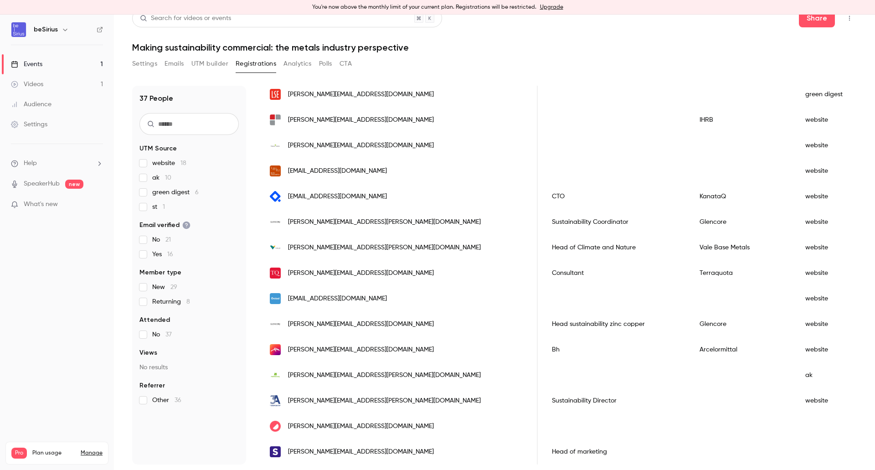 Image resolution: width=875 pixels, height=470 pixels. What do you see at coordinates (345, 64) in the screenshot?
I see `button: CTA` at bounding box center [345, 64].